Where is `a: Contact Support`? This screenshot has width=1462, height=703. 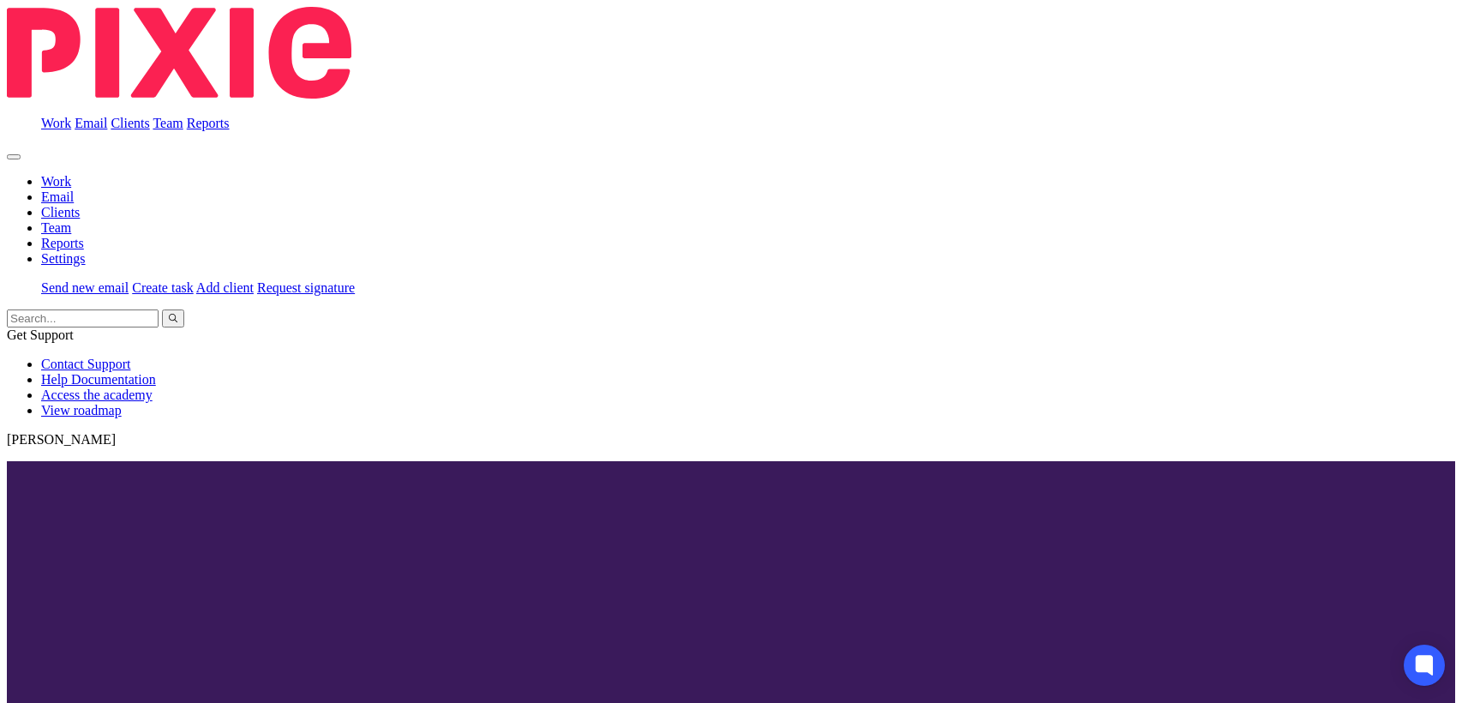 a: Contact Support is located at coordinates (86, 363).